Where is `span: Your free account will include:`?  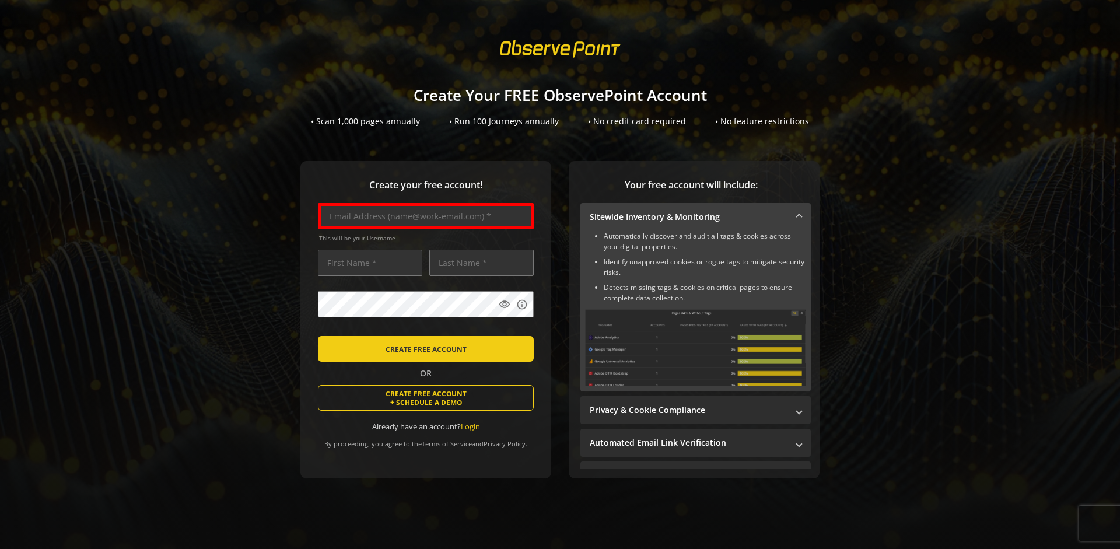
span: Your free account will include: is located at coordinates (691, 185).